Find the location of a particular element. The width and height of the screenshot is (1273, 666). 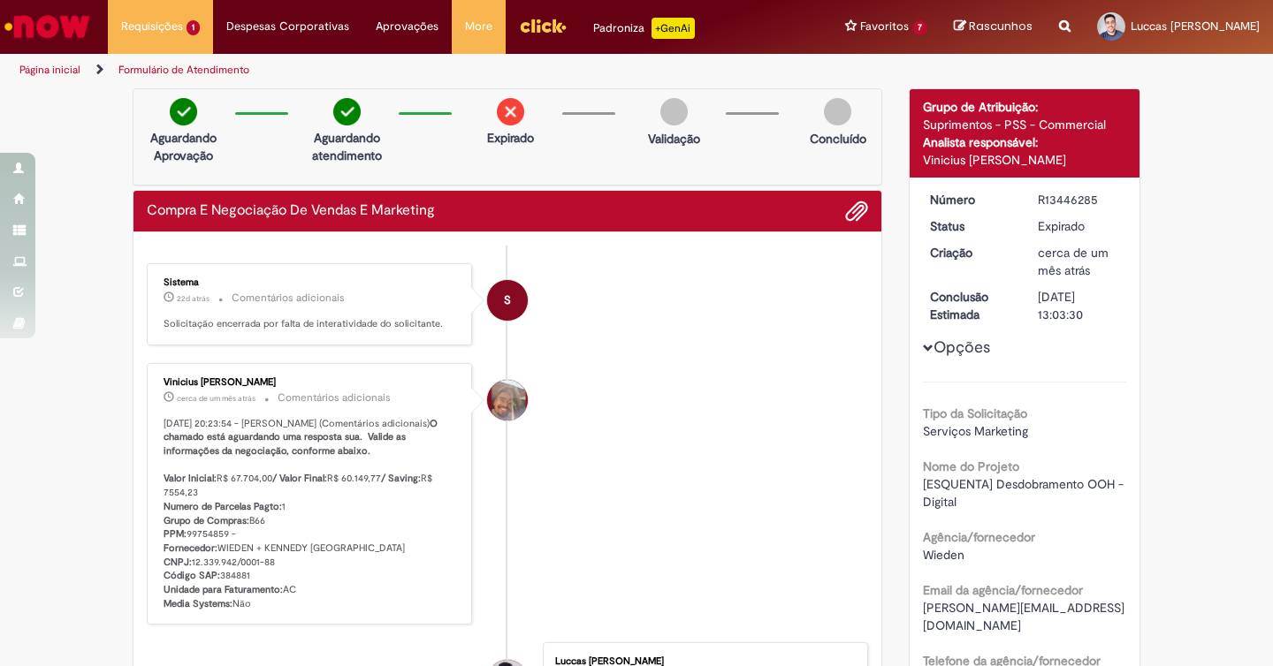

img: click_logo_yellow_360x200.png is located at coordinates (543, 26).